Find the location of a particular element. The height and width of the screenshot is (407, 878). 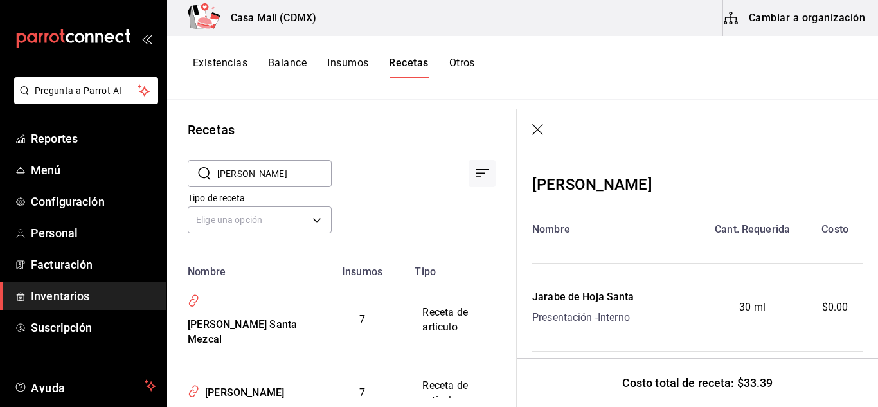

button: Recetas is located at coordinates (408, 68).